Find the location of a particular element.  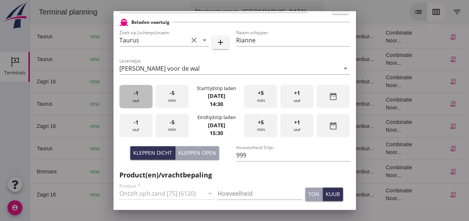

button: ton is located at coordinates (313, 195).